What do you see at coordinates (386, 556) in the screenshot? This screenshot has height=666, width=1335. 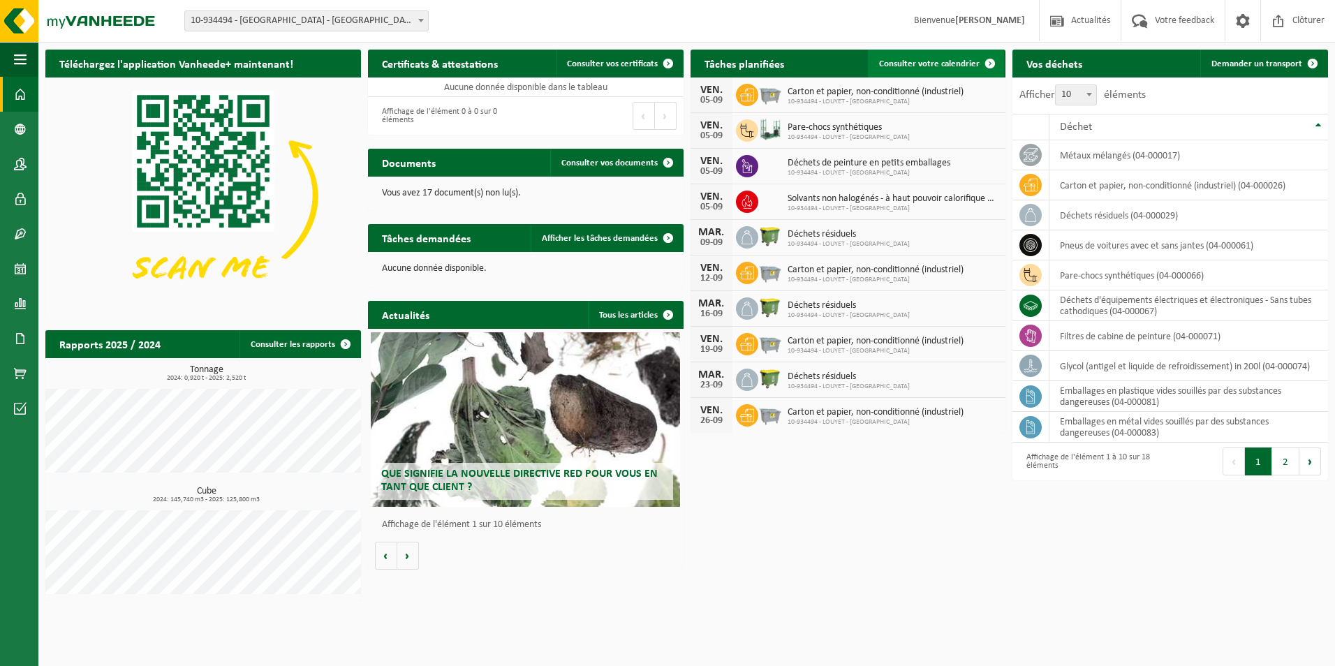 I see `button: Vorige` at bounding box center [386, 556].